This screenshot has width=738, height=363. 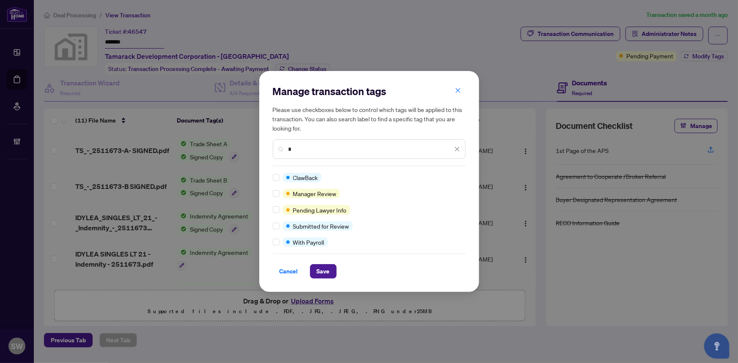 I want to click on button: Save, so click(x=323, y=271).